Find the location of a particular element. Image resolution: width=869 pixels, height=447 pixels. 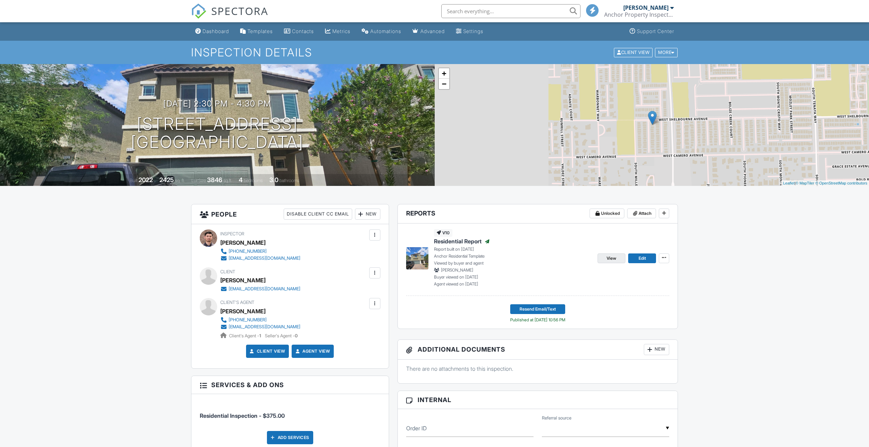

div: Contacts is located at coordinates (303, 31).